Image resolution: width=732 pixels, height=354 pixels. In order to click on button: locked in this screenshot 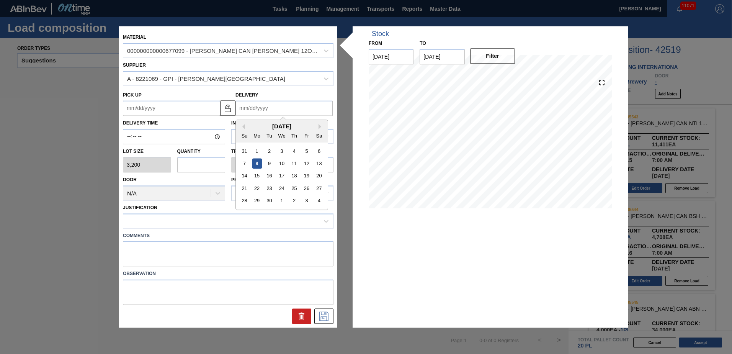, I will do `click(228, 108)`.